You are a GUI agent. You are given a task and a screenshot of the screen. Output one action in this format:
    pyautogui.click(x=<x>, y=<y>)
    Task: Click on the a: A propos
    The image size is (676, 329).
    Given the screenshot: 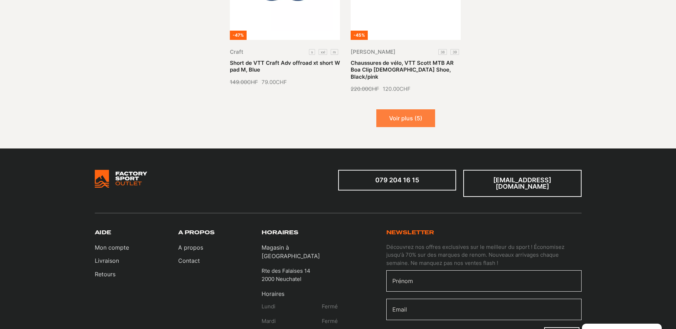 What is the action you would take?
    pyautogui.click(x=191, y=248)
    